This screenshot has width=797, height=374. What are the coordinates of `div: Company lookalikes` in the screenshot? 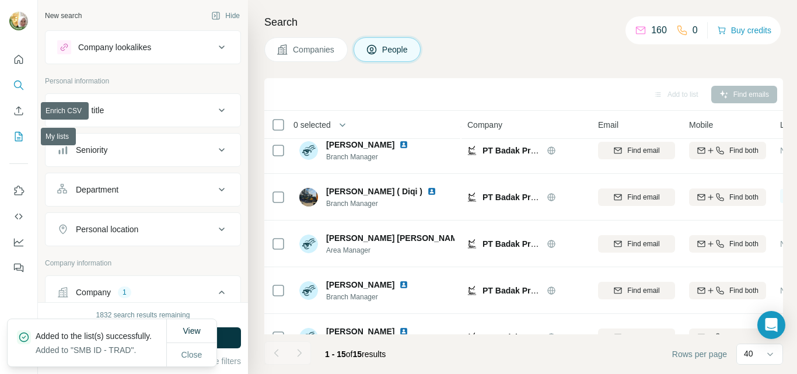 It's located at (114, 47).